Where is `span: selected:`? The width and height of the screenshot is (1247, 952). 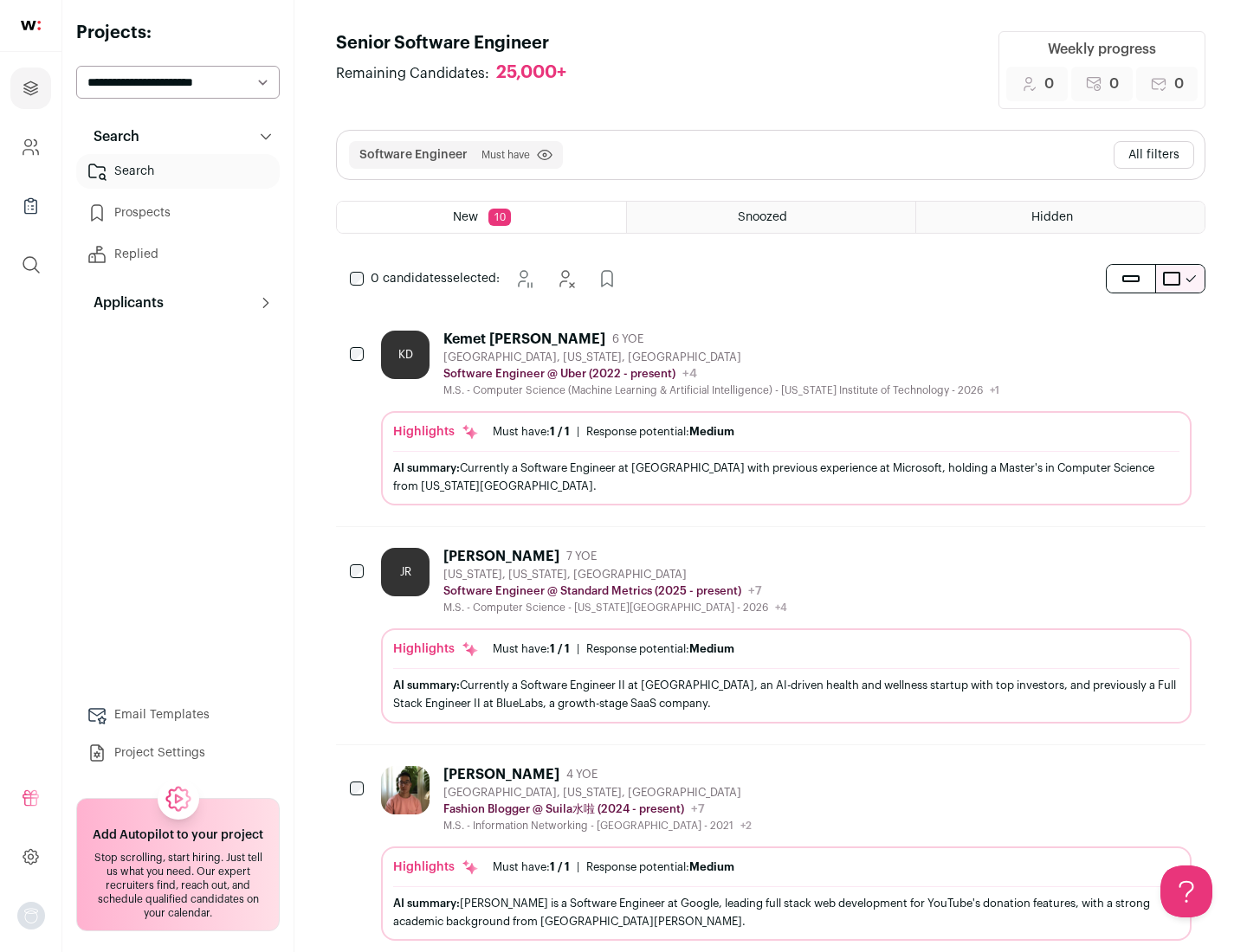
span: selected: is located at coordinates (434, 279).